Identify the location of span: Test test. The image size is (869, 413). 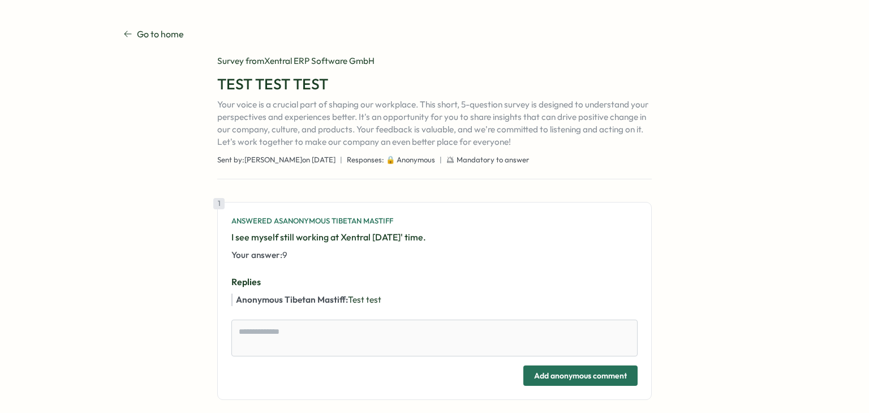
(365, 299).